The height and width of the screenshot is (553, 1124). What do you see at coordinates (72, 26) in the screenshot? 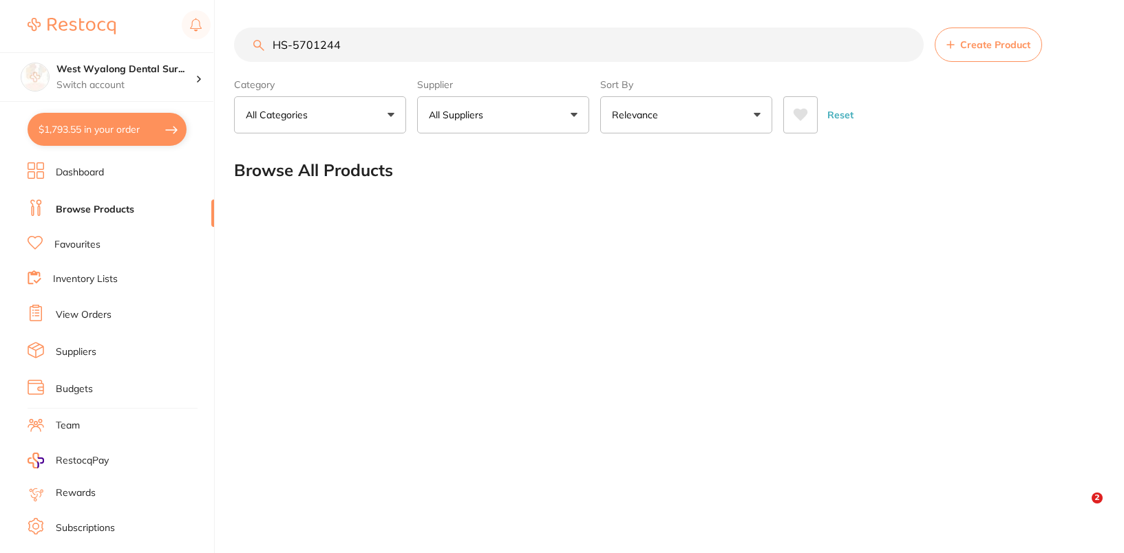
I see `a: Restocq Logo` at bounding box center [72, 26].